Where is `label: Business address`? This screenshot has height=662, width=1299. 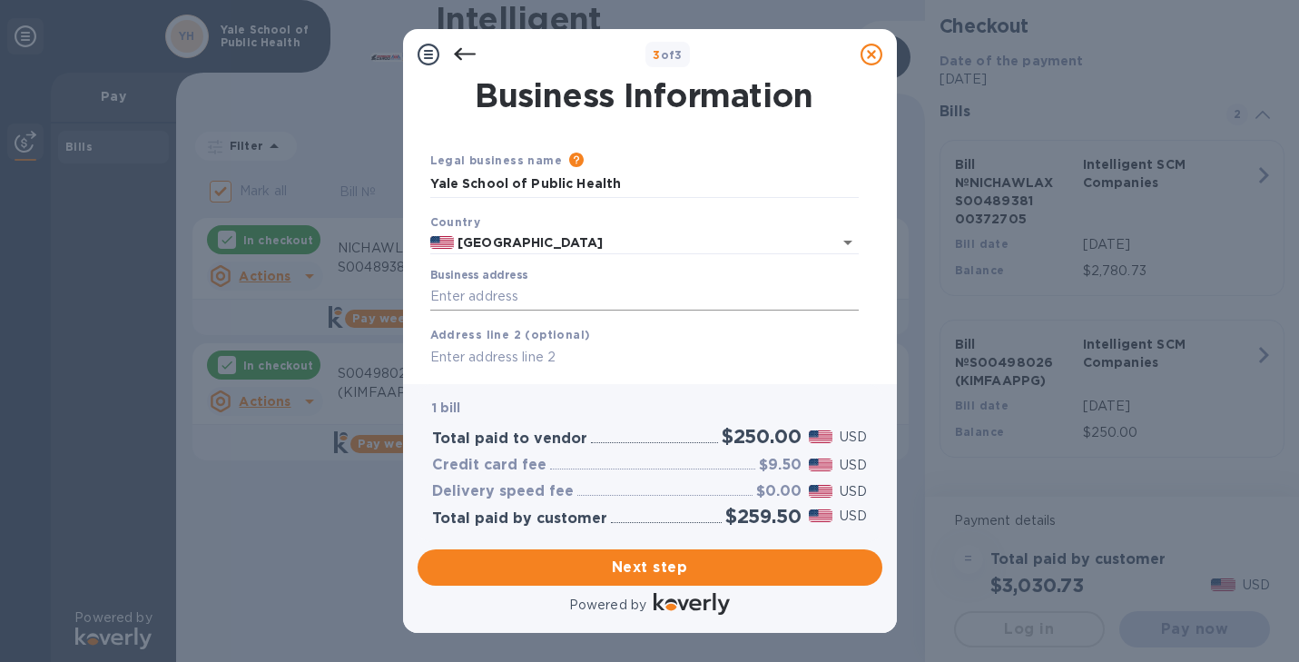
label: Business address is located at coordinates (478, 276).